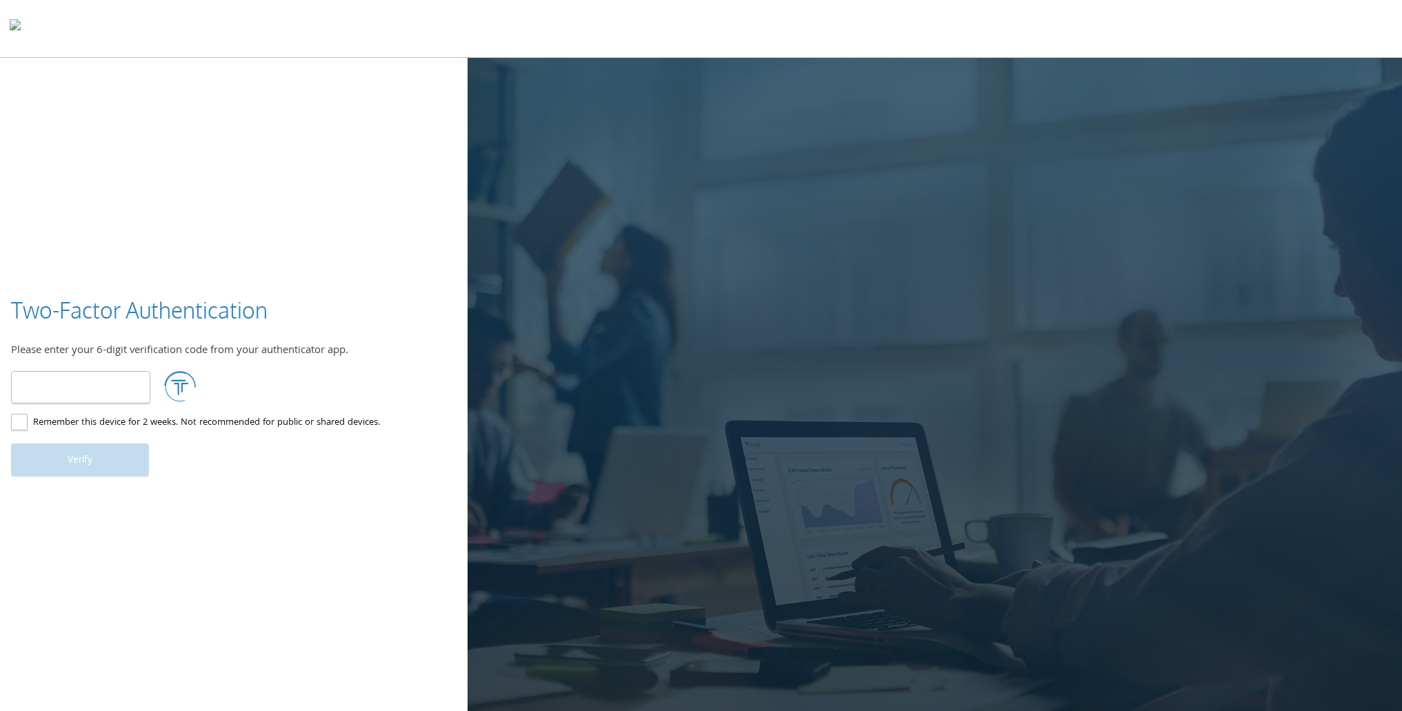 The height and width of the screenshot is (711, 1402). I want to click on h3: Two-Factor Authentication, so click(139, 310).